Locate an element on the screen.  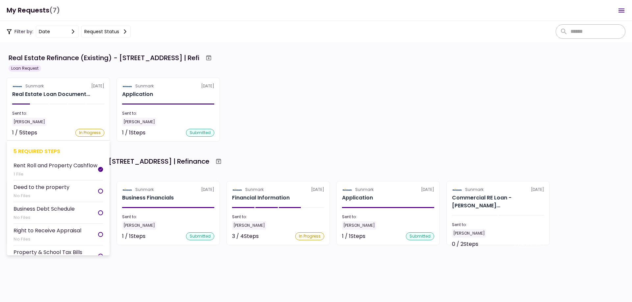
div: 5 required steps is located at coordinates (58, 151).